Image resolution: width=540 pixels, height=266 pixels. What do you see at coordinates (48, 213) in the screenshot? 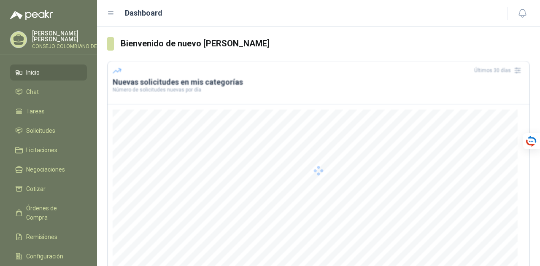
I see `a: Órdenes de Compra` at bounding box center [48, 213].